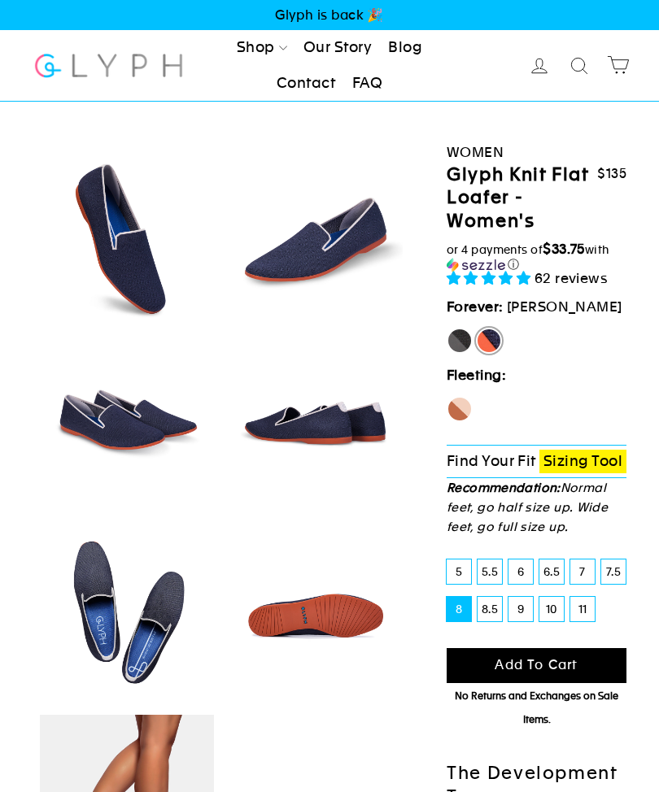 This screenshot has height=792, width=659. Describe the element at coordinates (536, 257) in the screenshot. I see `div: or 4 payments of with` at that location.